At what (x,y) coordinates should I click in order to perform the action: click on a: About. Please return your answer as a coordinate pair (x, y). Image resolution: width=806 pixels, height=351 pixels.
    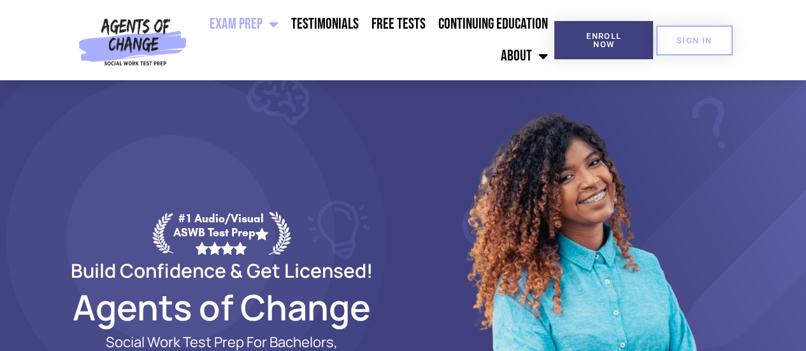
    Looking at the image, I should click on (524, 56).